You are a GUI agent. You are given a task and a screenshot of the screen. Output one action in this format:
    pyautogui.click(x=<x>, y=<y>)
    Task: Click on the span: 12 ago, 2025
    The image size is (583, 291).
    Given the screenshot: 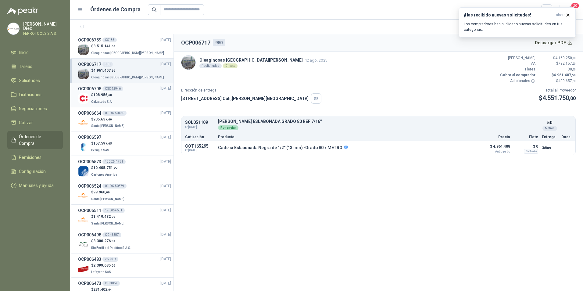 What is the action you would take?
    pyautogui.click(x=316, y=60)
    